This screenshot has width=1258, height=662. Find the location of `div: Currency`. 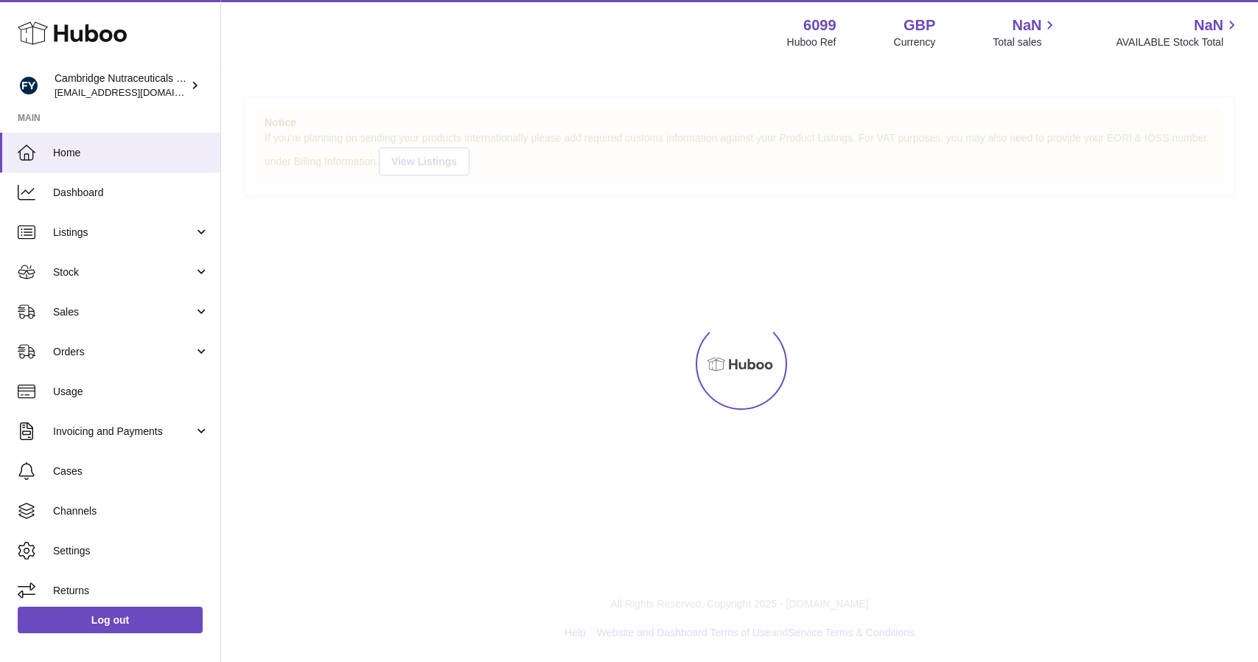

div: Currency is located at coordinates (914, 42).